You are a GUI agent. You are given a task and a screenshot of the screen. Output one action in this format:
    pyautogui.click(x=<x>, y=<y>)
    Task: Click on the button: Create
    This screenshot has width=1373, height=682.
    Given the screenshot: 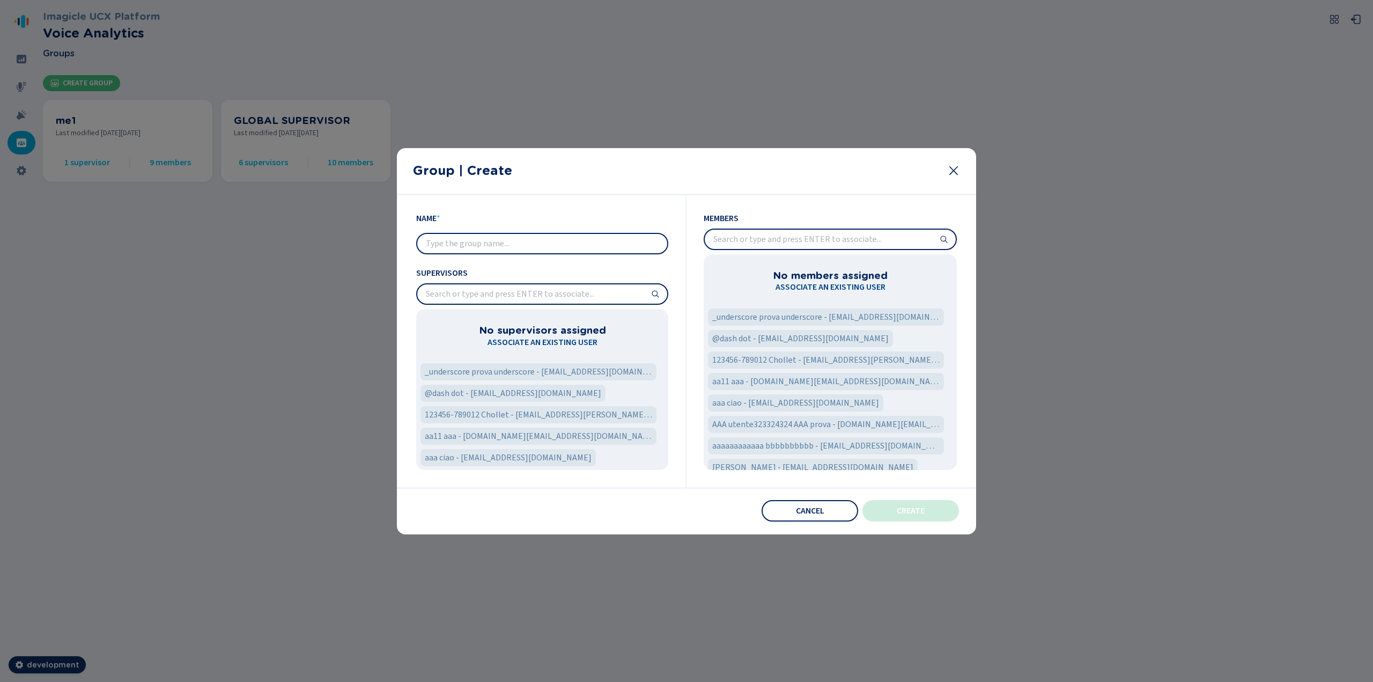 What is the action you would take?
    pyautogui.click(x=911, y=511)
    